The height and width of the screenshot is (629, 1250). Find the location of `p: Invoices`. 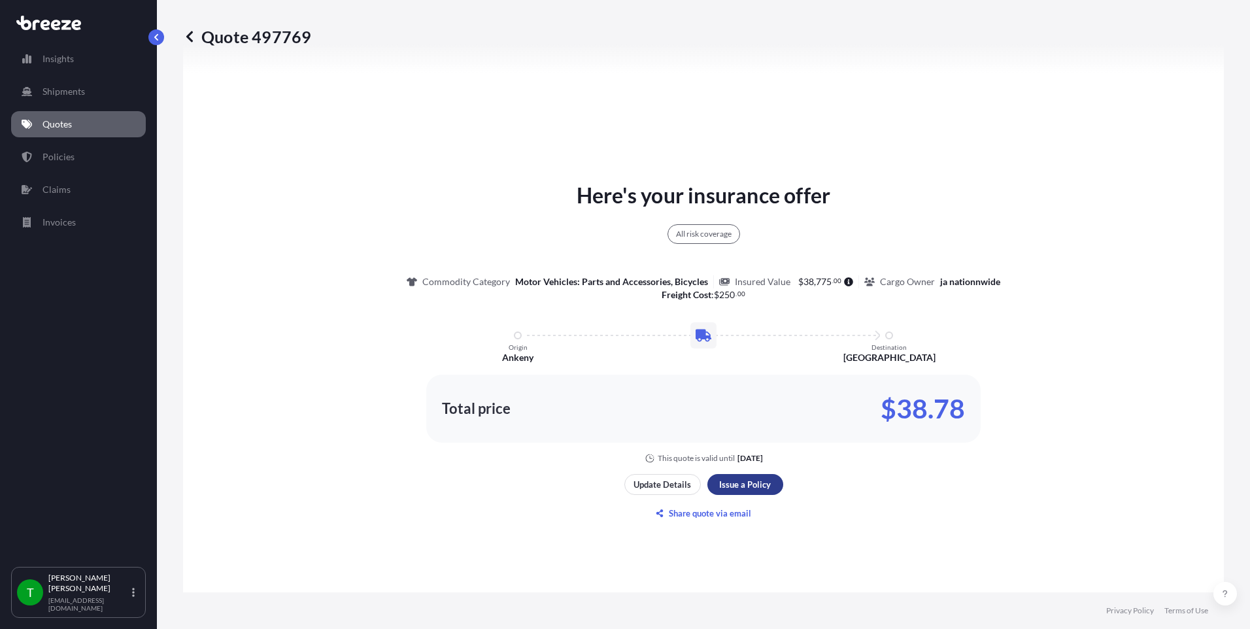

p: Invoices is located at coordinates (59, 222).